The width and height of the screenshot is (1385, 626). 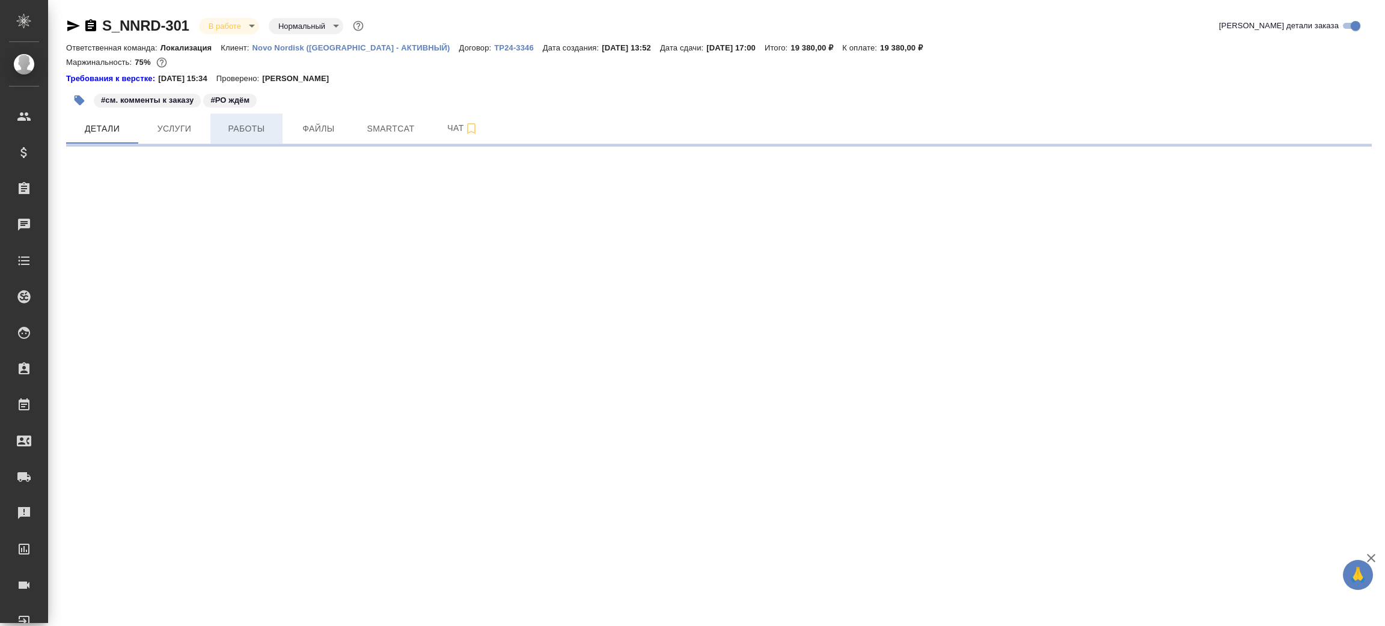 I want to click on span: см. комменты к заказу, so click(x=147, y=99).